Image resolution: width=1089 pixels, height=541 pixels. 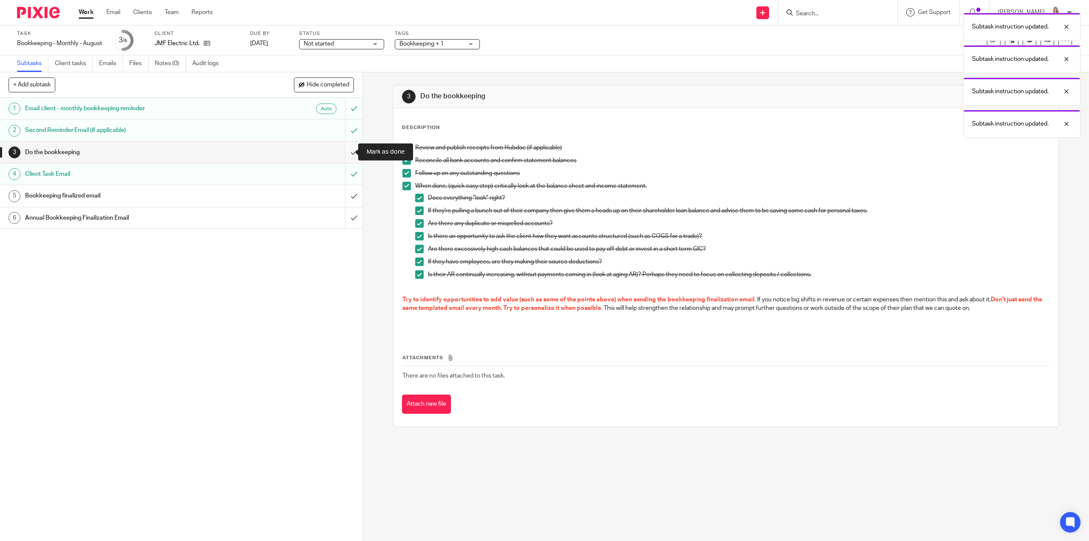 I want to click on span: Don't just send the same templated email every month. Try to personalize it when possible., so click(x=723, y=304).